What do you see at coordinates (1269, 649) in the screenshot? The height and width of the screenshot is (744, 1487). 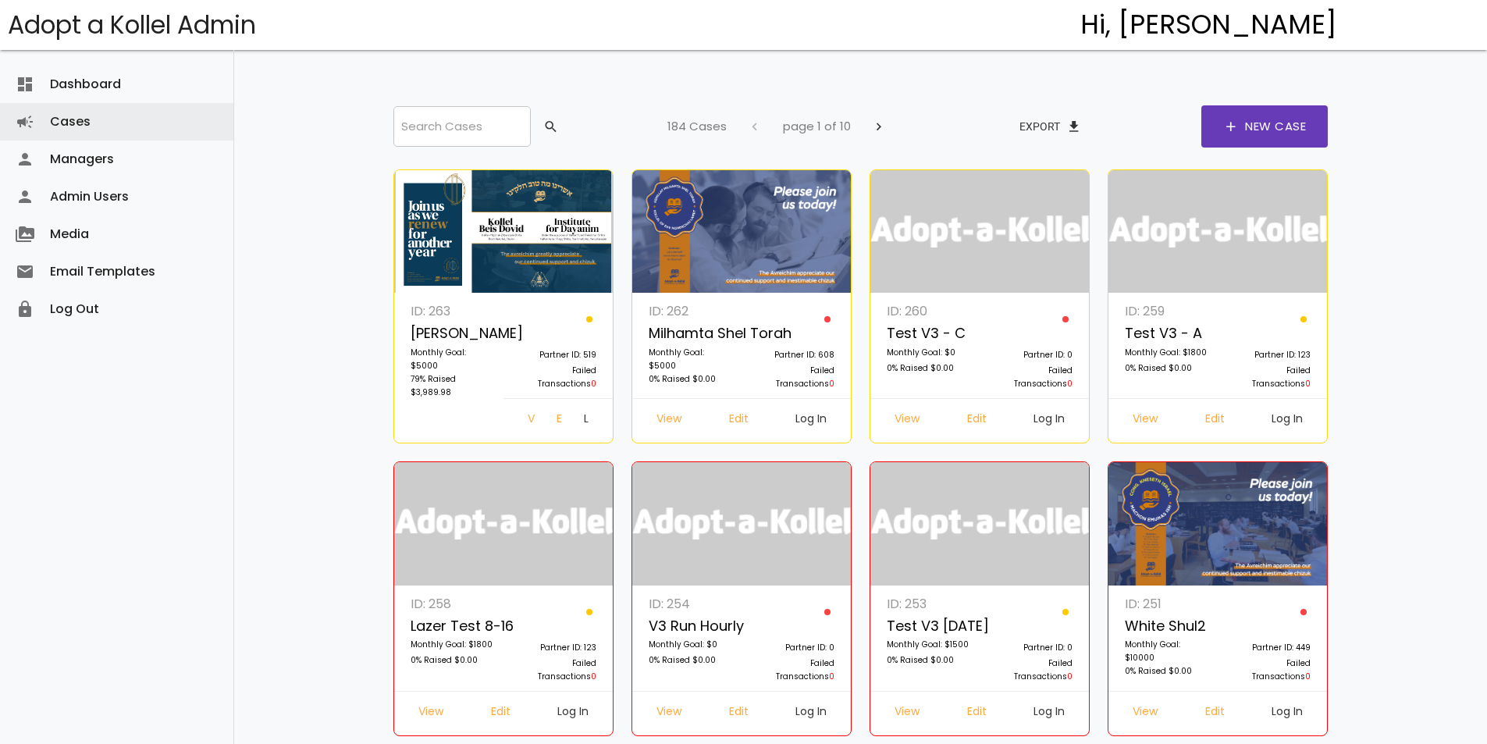 I see `p: Partner ID: 449` at bounding box center [1269, 649].